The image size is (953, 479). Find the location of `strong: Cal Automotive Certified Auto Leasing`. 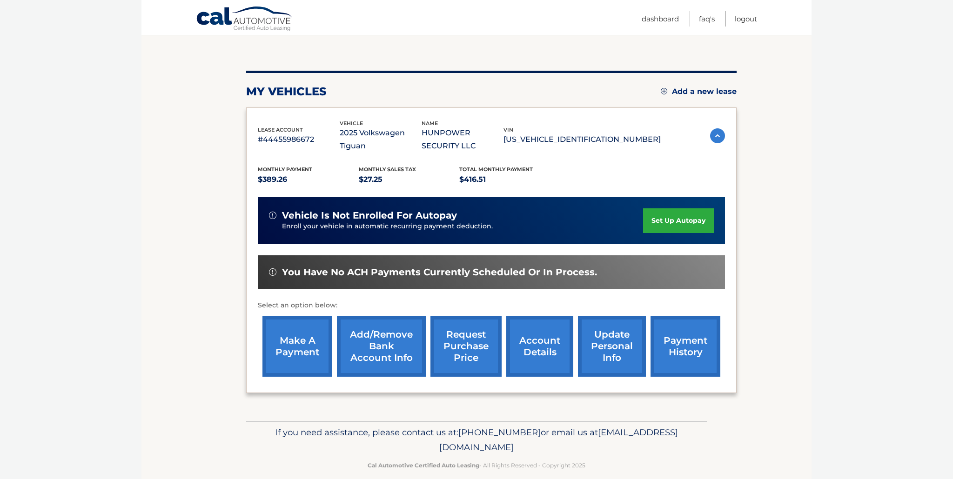

strong: Cal Automotive Certified Auto Leasing is located at coordinates (423, 465).